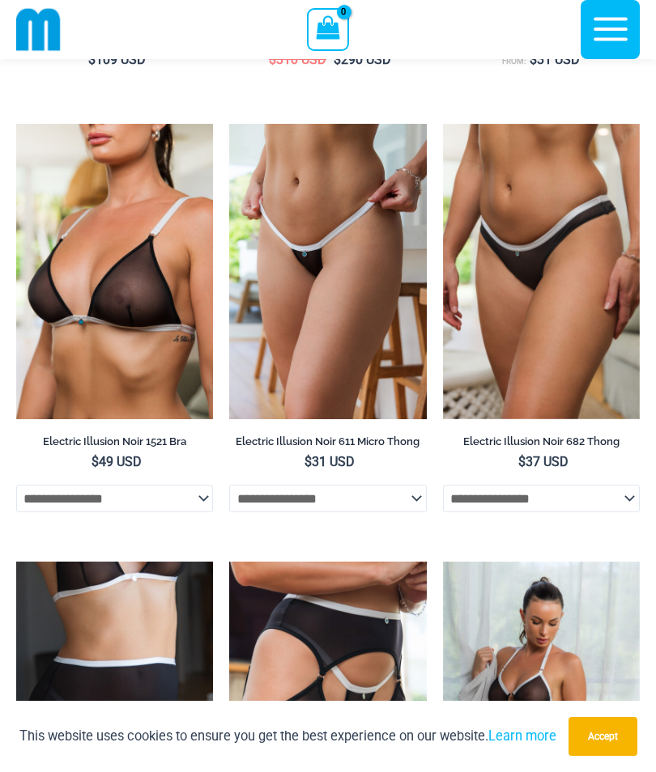  Describe the element at coordinates (513, 61) in the screenshot. I see `span: From:` at that location.